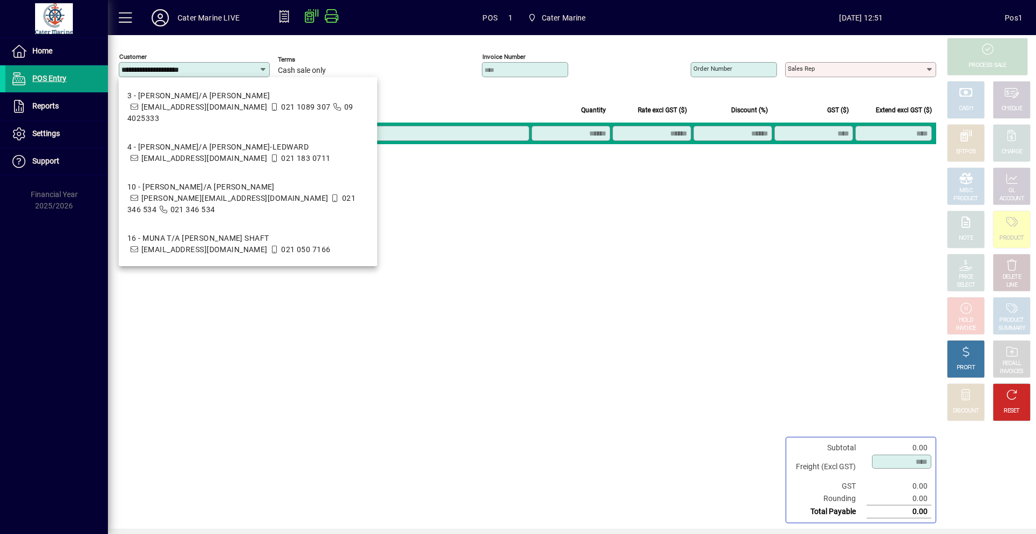 The width and height of the screenshot is (1036, 534). What do you see at coordinates (966, 411) in the screenshot?
I see `div: DISCOUNT` at bounding box center [966, 411].